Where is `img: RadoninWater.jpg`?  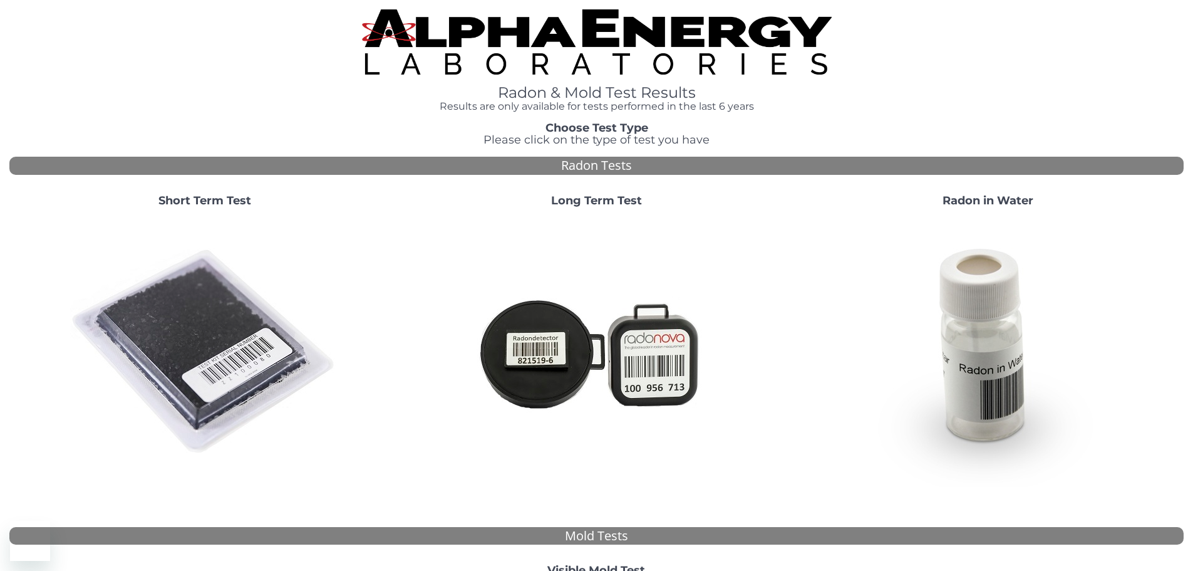
img: RadoninWater.jpg is located at coordinates (988, 352).